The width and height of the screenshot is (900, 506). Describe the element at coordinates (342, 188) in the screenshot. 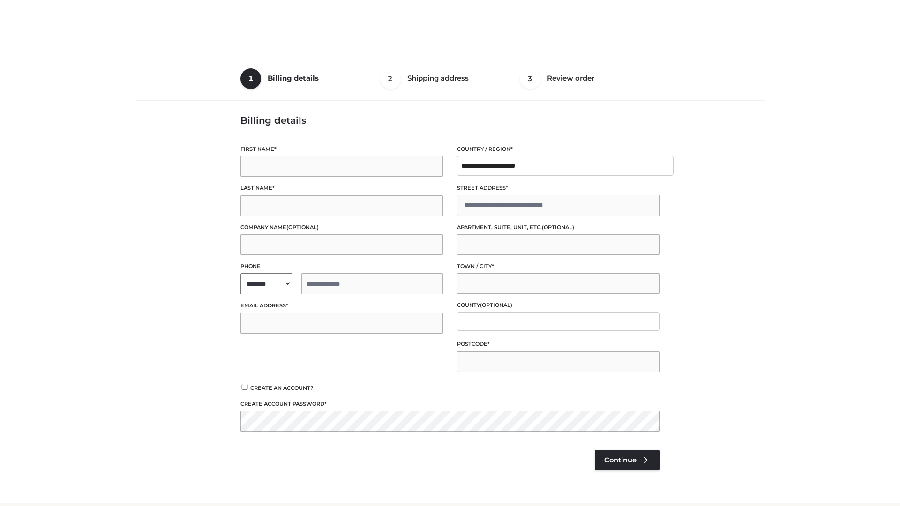

I see `label: Last name` at that location.